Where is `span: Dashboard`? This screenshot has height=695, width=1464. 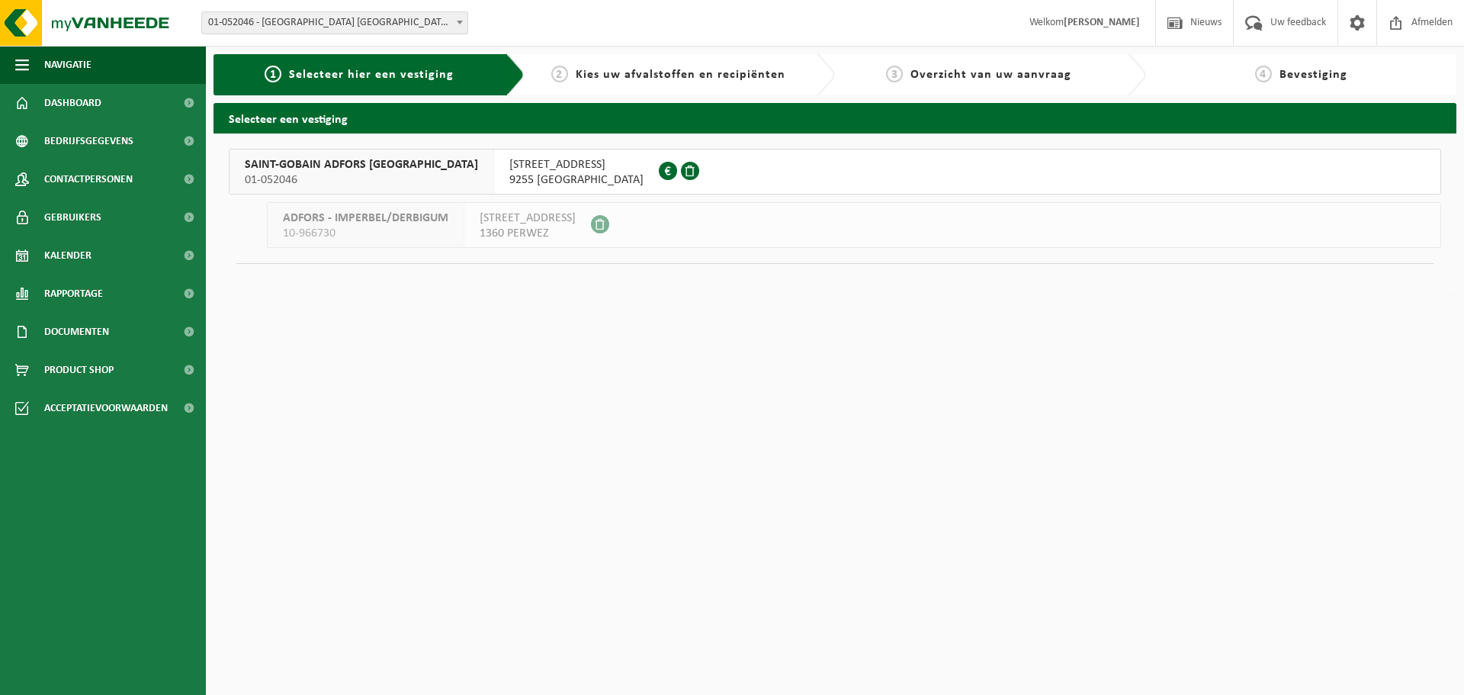 span: Dashboard is located at coordinates (72, 103).